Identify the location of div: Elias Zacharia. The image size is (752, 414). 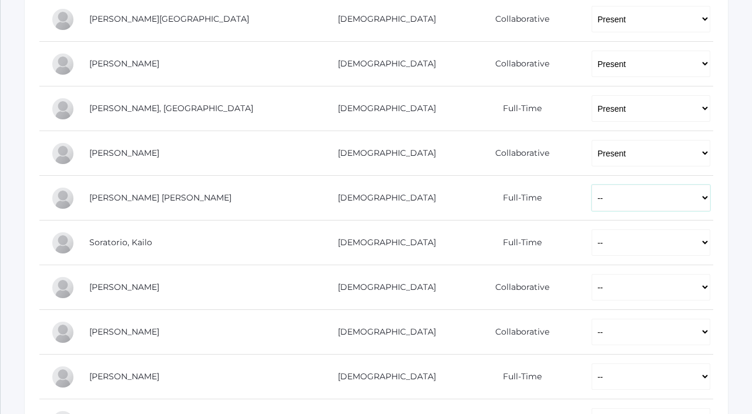
(63, 377).